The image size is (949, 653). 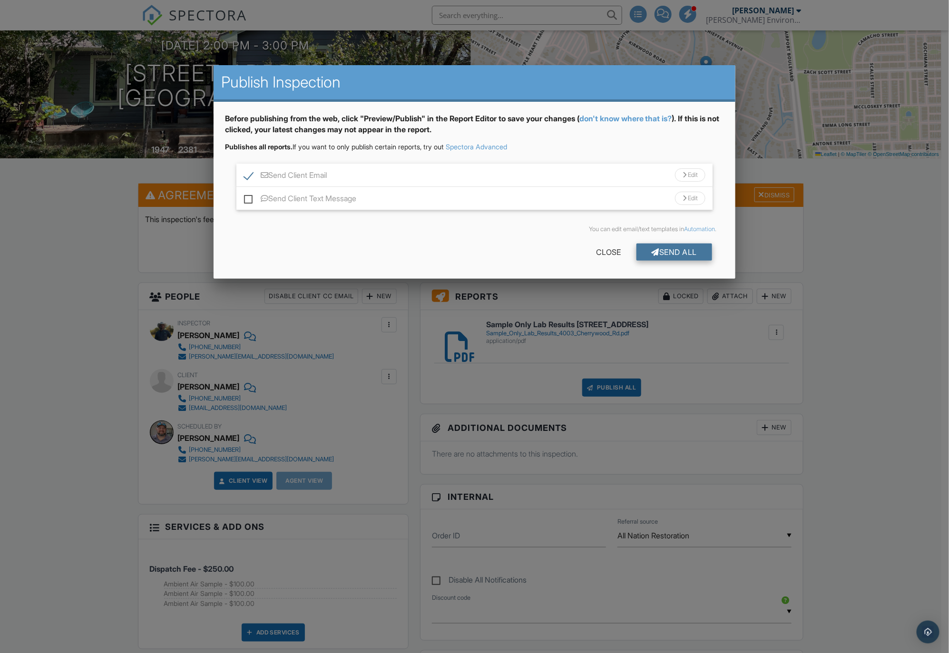 I want to click on div: Close, so click(x=609, y=252).